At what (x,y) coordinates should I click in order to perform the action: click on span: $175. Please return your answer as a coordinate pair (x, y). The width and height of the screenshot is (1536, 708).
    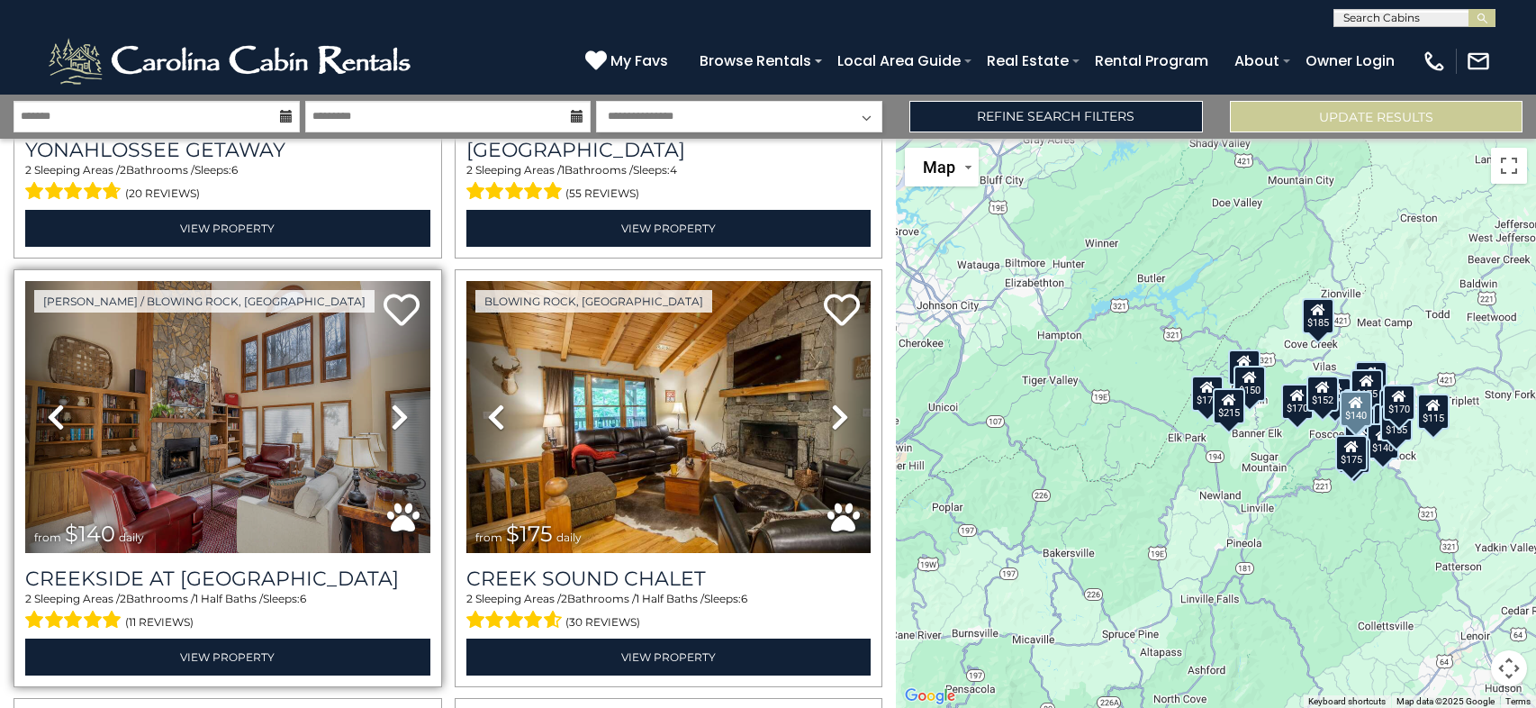
    Looking at the image, I should click on (530, 533).